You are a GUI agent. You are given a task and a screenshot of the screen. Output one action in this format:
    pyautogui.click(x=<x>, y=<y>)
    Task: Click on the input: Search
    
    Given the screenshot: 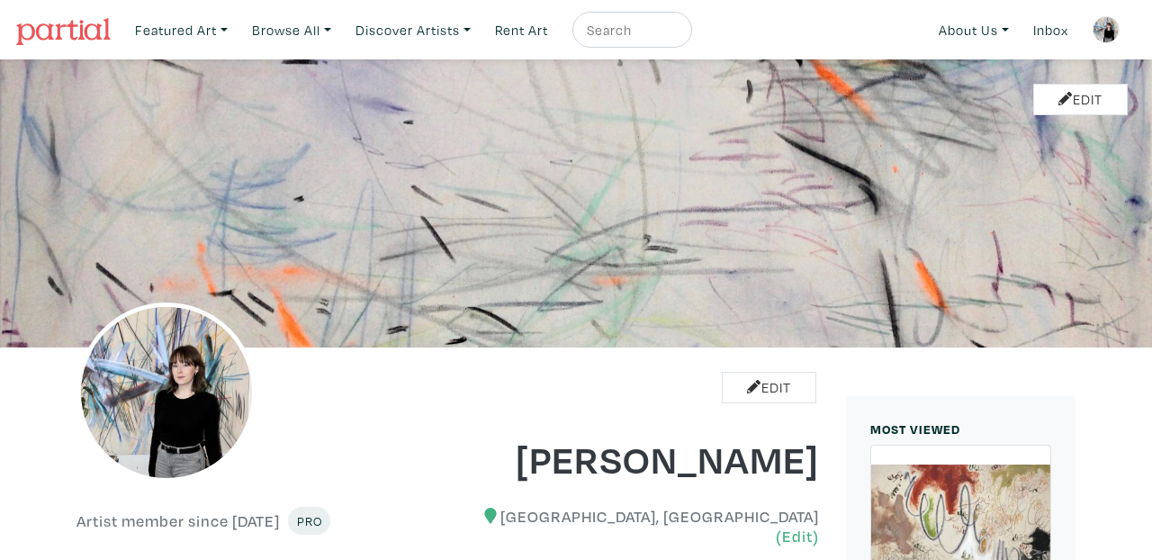 What is the action you would take?
    pyautogui.click(x=630, y=30)
    